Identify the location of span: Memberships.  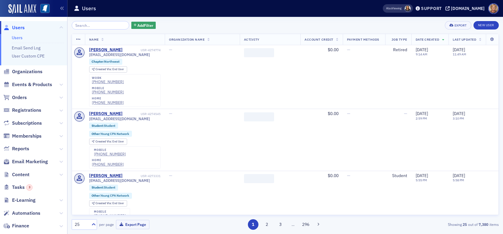
(27, 136).